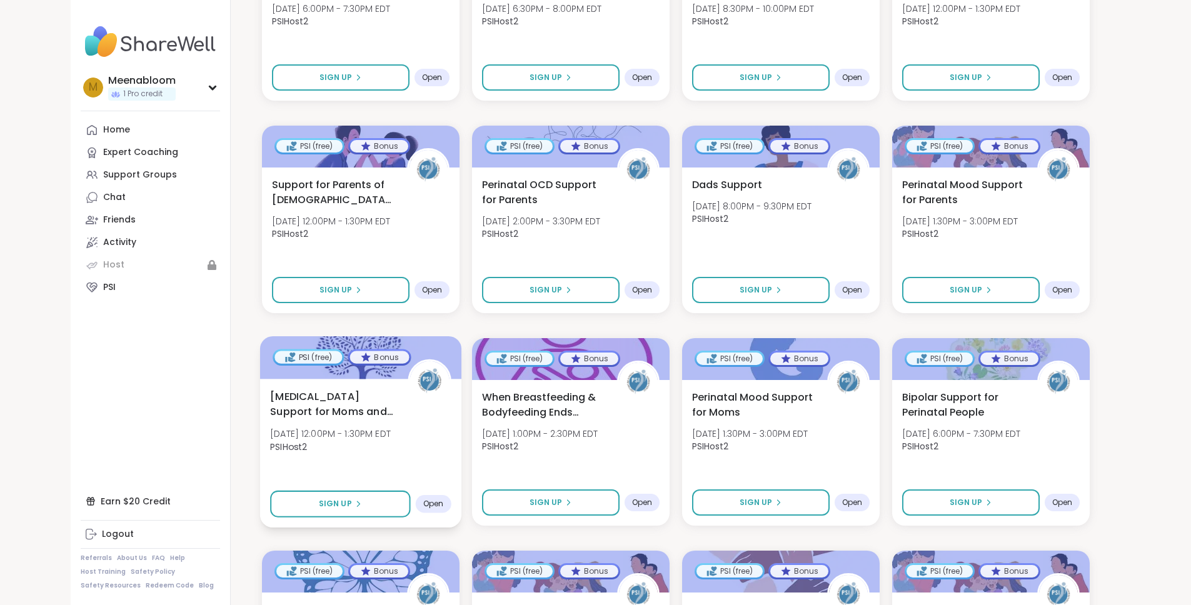 The image size is (1191, 605). Describe the element at coordinates (116, 130) in the screenshot. I see `div: Home` at that location.